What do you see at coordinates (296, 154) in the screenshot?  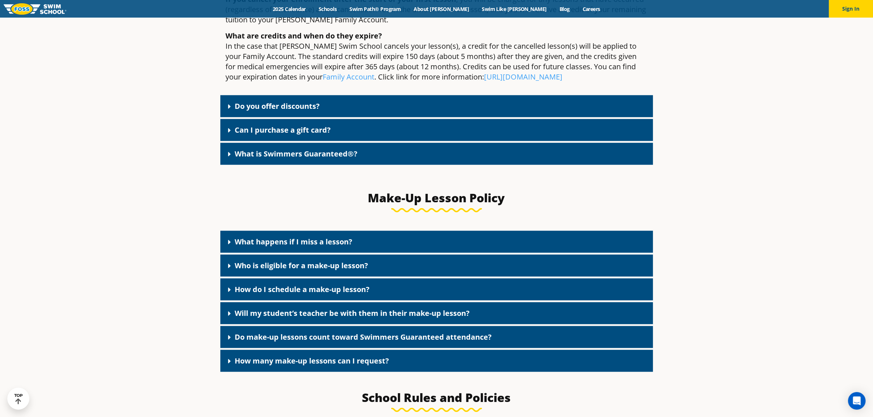 I see `a: What is Swimmers Guaranteed®?` at bounding box center [296, 154].